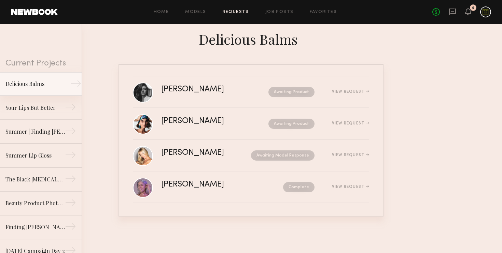 Image resolution: width=502 pixels, height=253 pixels. Describe the element at coordinates (35, 108) in the screenshot. I see `div: Your Lips But Better` at that location.